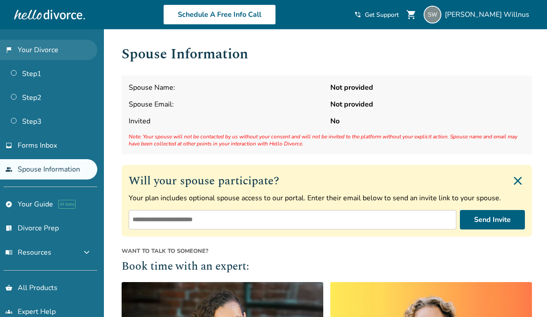  I want to click on span: menu_book, so click(9, 253).